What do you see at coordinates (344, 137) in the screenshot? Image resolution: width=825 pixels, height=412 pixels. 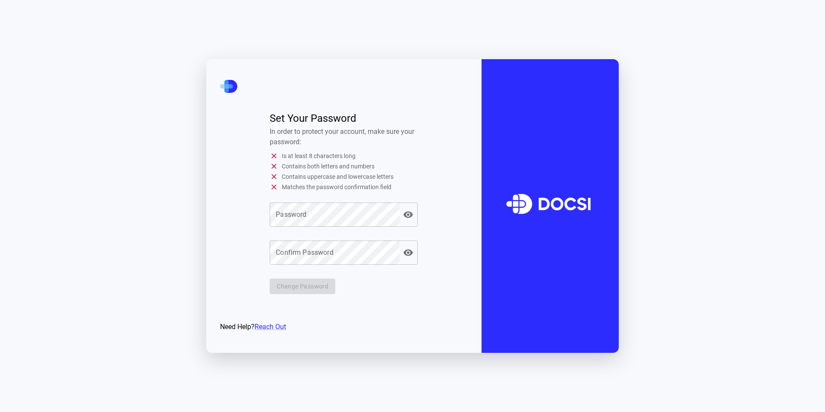 I see `div: In order to protect your account, make sure your password:` at bounding box center [344, 137].